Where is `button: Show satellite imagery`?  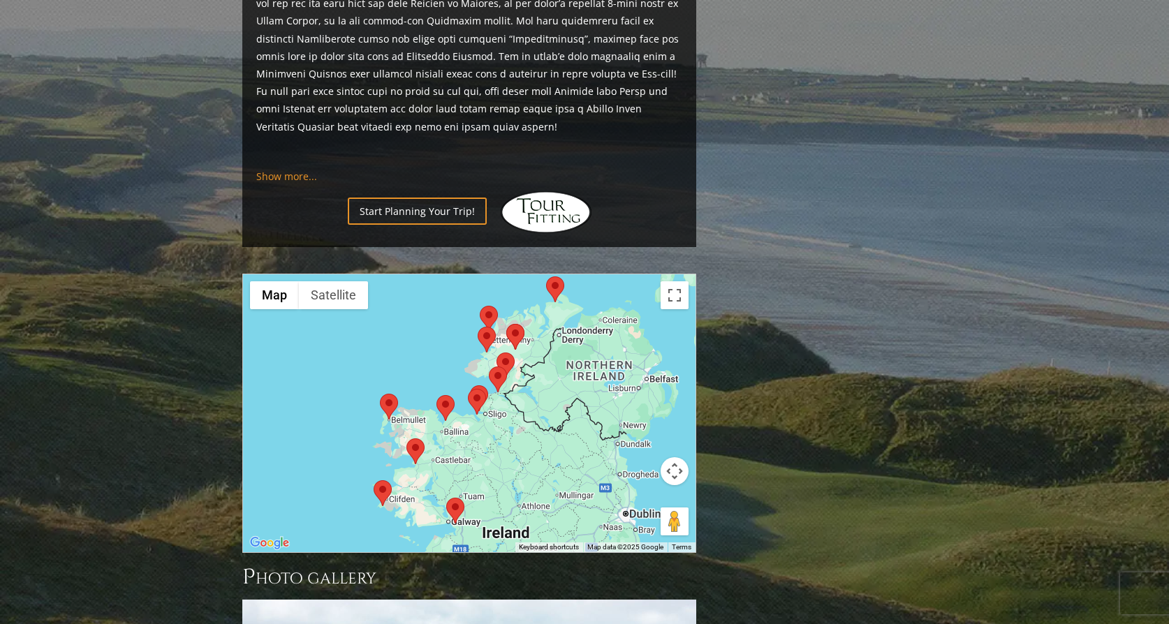 button: Show satellite imagery is located at coordinates (333, 295).